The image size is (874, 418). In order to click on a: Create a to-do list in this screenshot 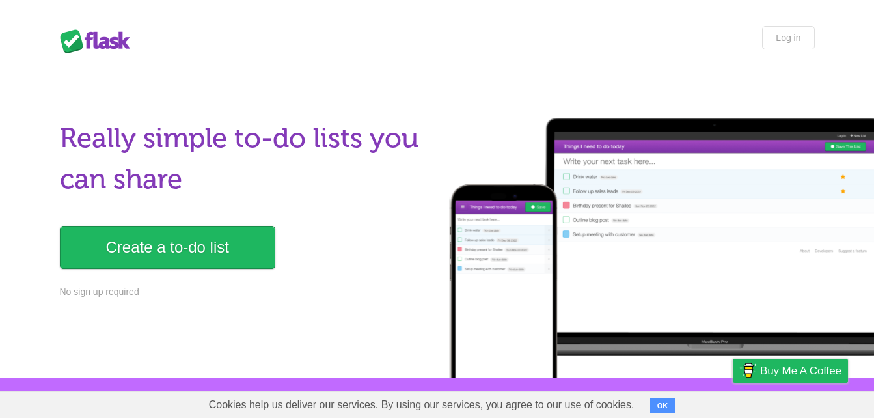, I will do `click(167, 247)`.